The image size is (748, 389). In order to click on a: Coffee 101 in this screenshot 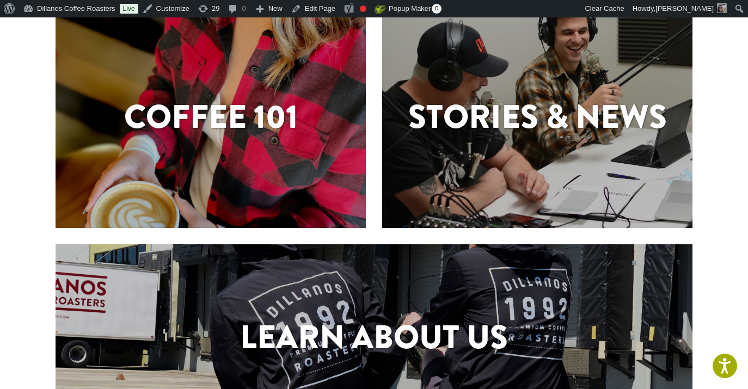, I will do `click(211, 119)`.